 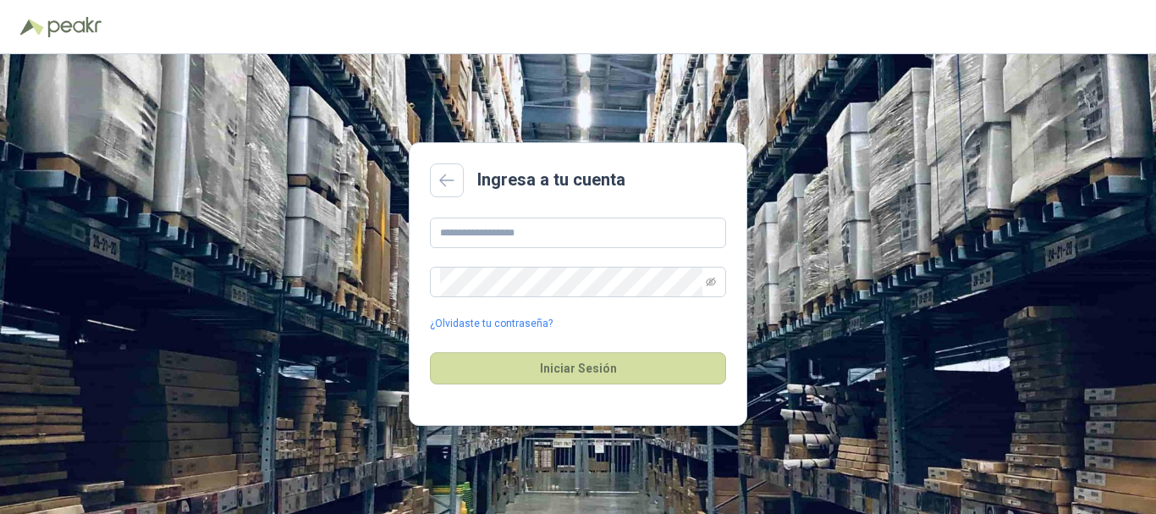 What do you see at coordinates (578, 368) in the screenshot?
I see `button: Iniciar Sesión` at bounding box center [578, 368].